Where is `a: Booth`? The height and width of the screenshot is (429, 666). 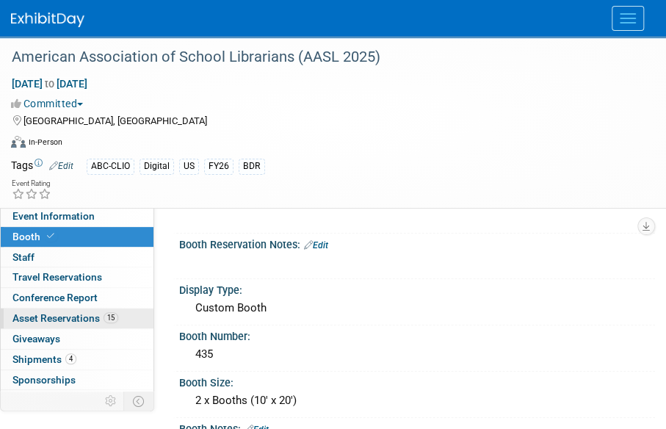 a: Booth is located at coordinates (77, 236).